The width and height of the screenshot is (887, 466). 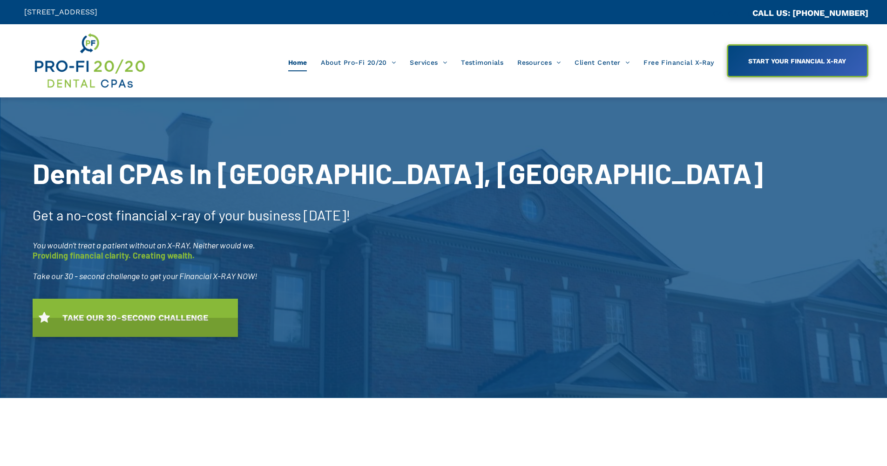 I want to click on a: About Pro-Fi 20/20, so click(x=358, y=62).